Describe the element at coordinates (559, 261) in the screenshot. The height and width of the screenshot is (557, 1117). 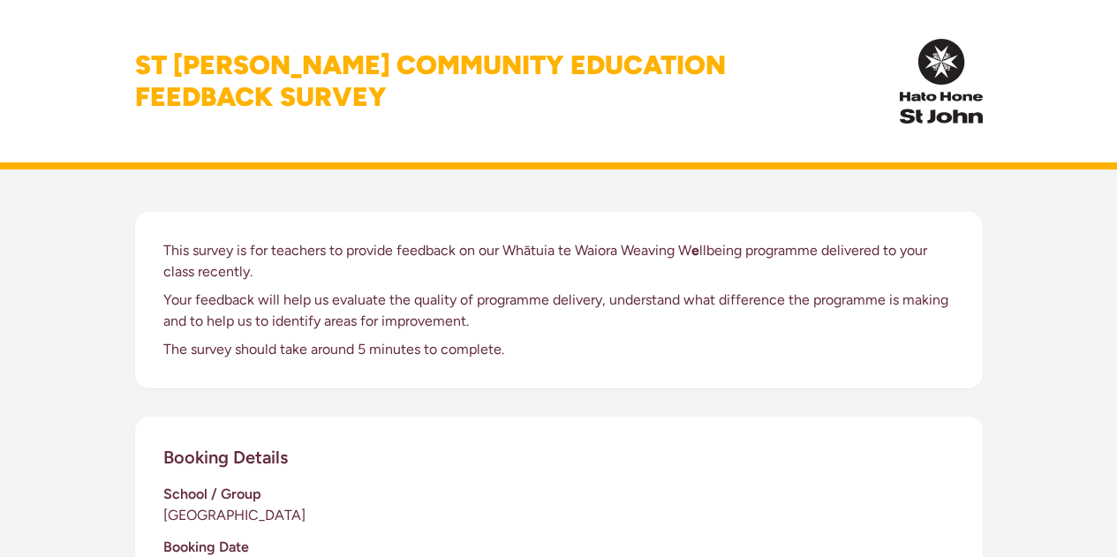
I see `p: This survey is for teachers to provide feedback on our Whātuia te Waiora Weaving W llbeing progra...` at that location.